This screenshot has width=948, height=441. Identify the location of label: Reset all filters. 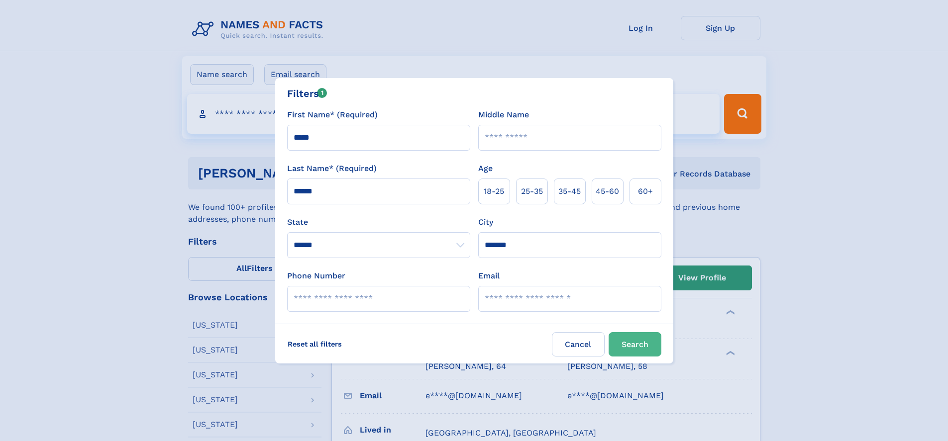
(315, 344).